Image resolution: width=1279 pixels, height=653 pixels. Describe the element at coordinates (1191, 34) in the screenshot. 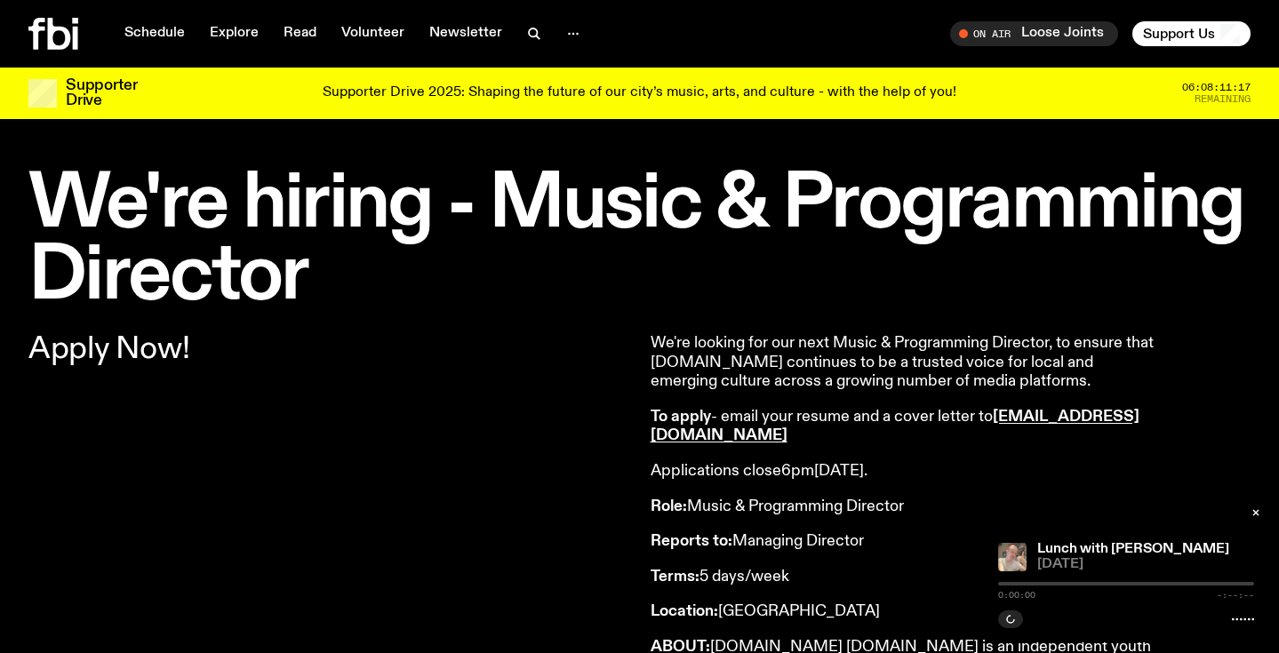

I see `button: Support Us` at that location.